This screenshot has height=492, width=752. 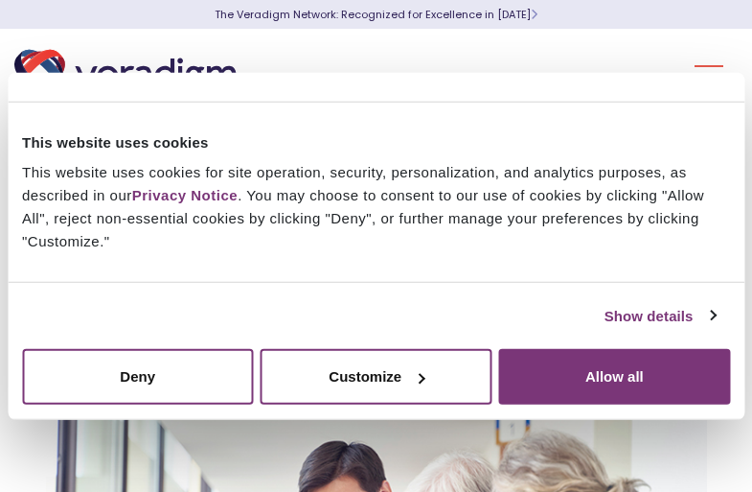 I want to click on a: Privacy Notice, so click(x=185, y=195).